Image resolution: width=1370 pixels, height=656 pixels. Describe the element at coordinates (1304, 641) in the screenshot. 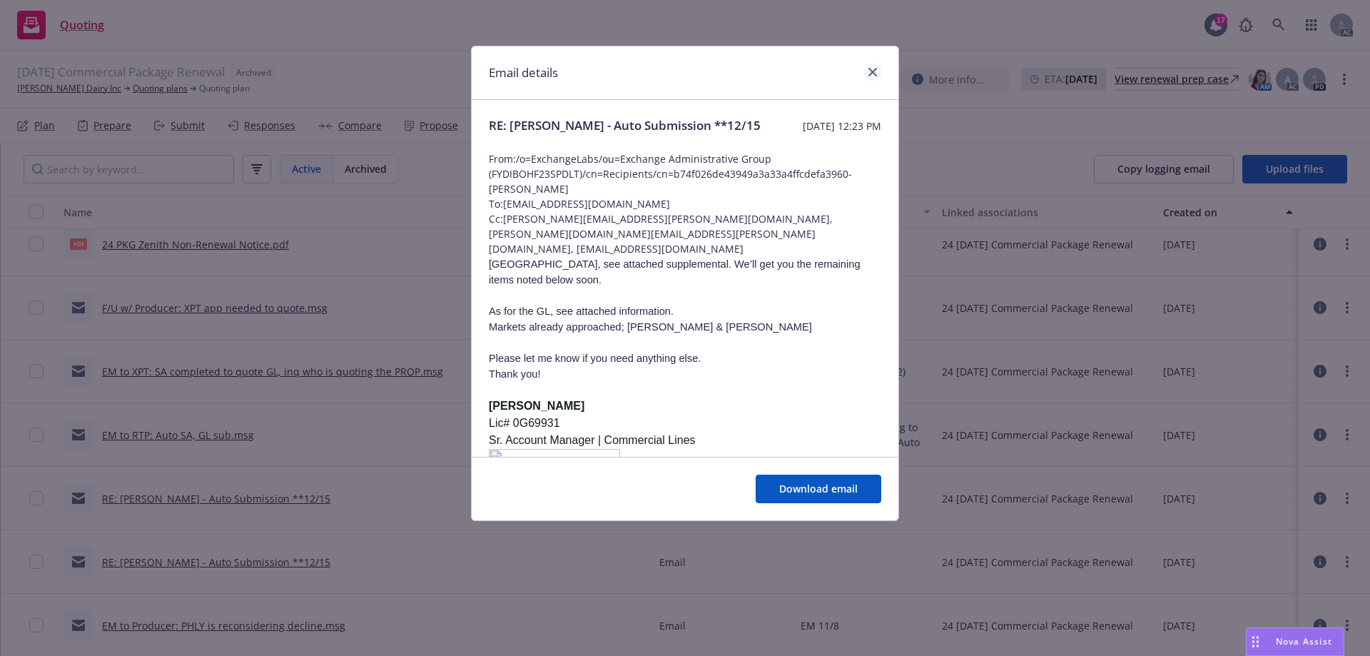

I see `span: Nova Assist` at that location.